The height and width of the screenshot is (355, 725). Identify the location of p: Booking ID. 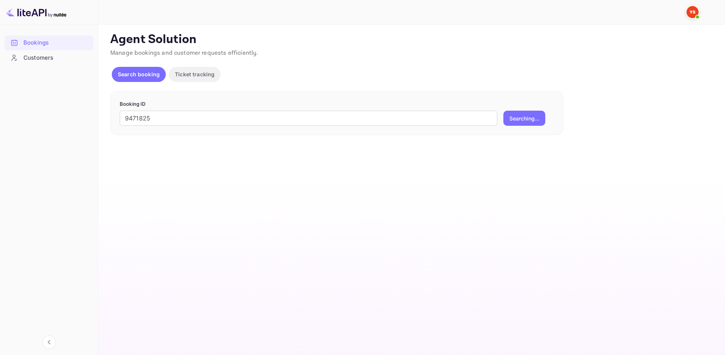
(337, 104).